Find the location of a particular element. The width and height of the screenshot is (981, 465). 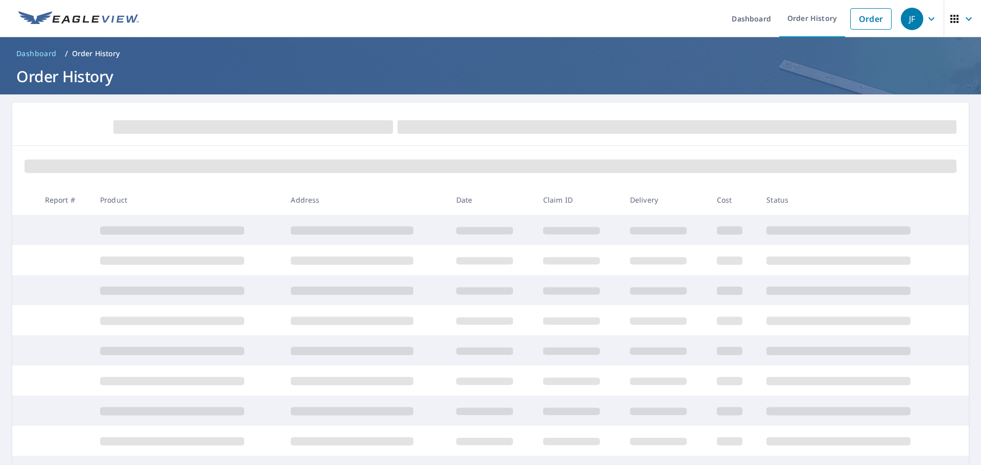

a: Dashboard is located at coordinates (36, 54).